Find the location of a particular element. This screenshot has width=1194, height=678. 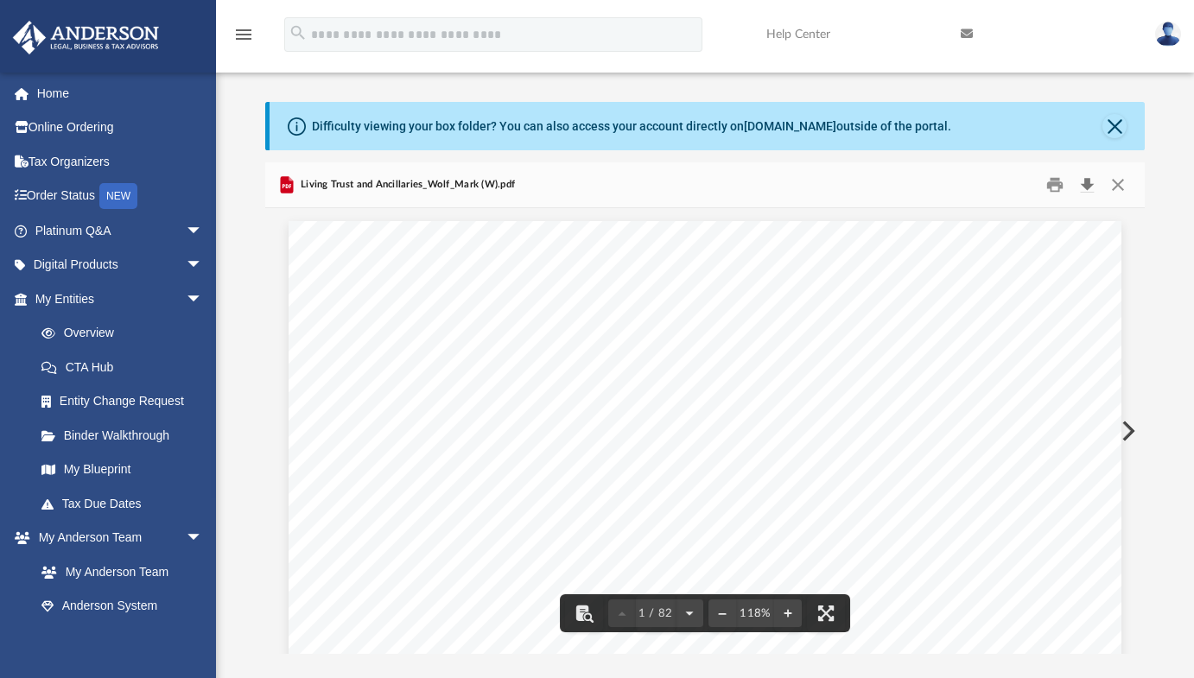

i: menu is located at coordinates (244, 35).